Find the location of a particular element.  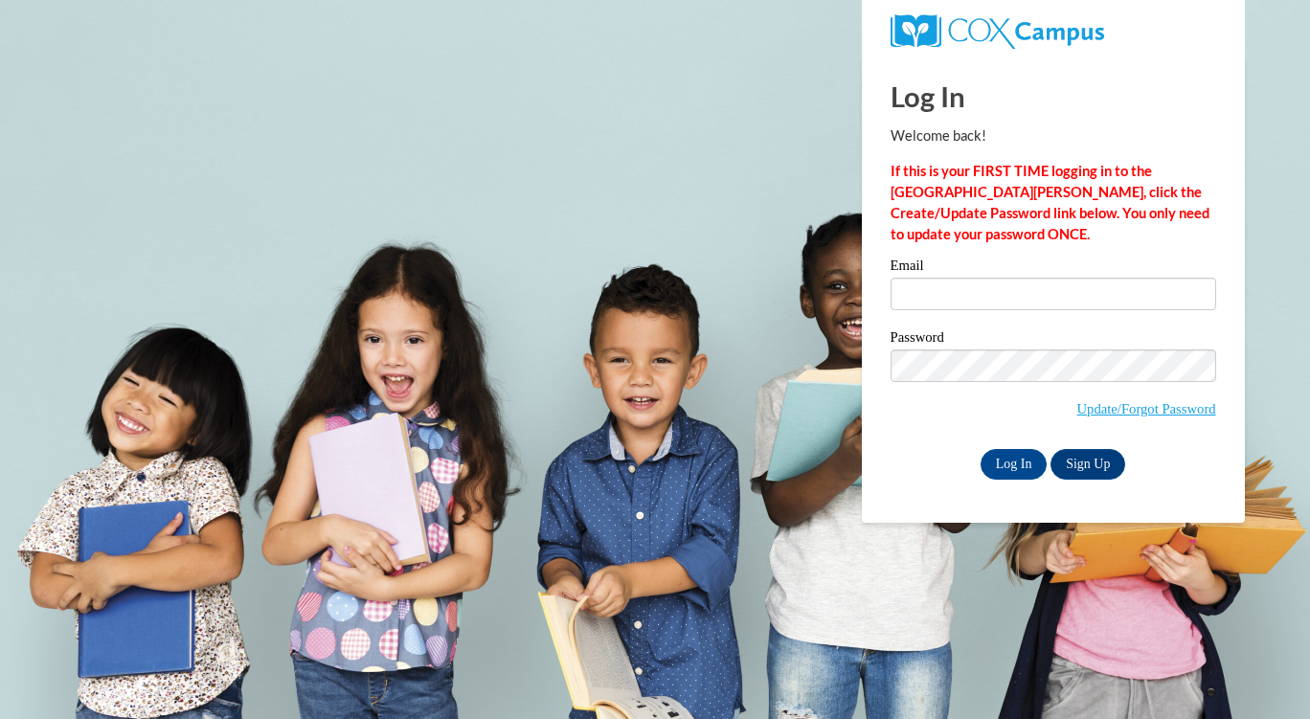

label: Password is located at coordinates (1053, 340).